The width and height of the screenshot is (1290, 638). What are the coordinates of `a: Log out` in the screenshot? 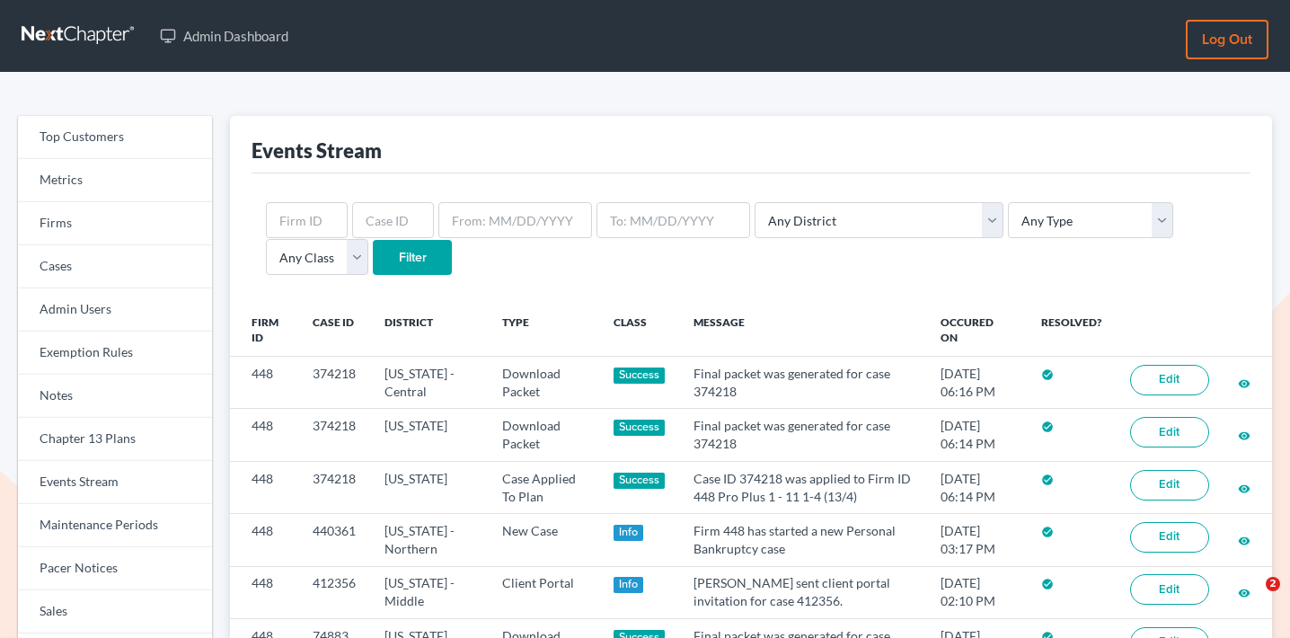 It's located at (1227, 40).